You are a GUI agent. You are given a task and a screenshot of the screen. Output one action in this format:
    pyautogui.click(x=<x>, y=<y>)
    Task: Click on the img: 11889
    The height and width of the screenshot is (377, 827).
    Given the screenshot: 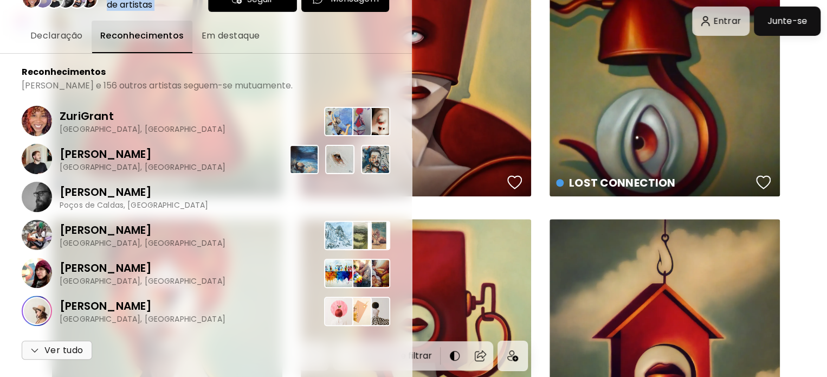 What is the action you would take?
    pyautogui.click(x=376, y=159)
    